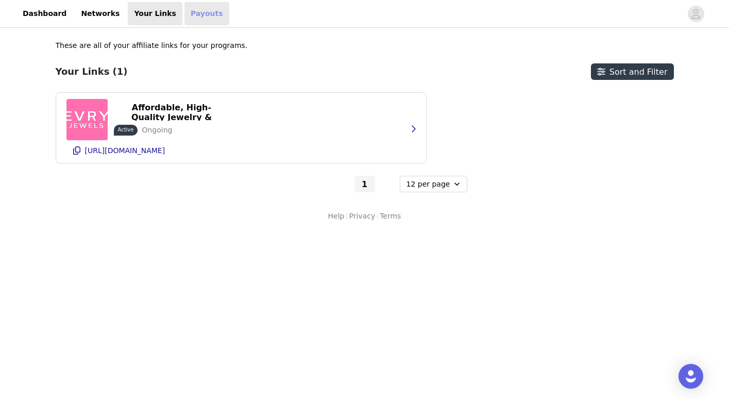  What do you see at coordinates (157, 130) in the screenshot?
I see `p: Ongoing` at bounding box center [157, 130].